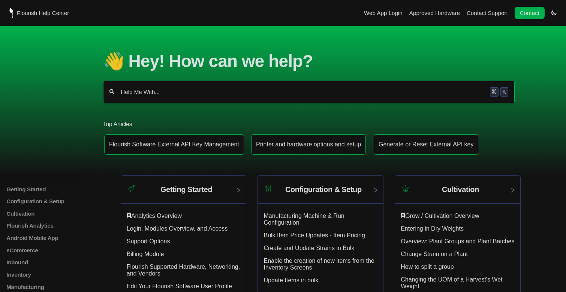 The height and width of the screenshot is (292, 566). Describe the element at coordinates (11, 13) in the screenshot. I see `img: Flourish Help Center Logo` at that location.